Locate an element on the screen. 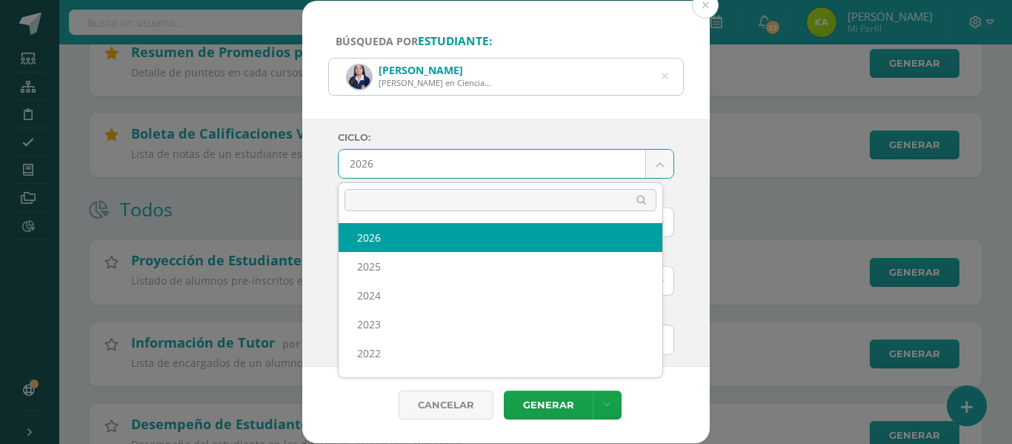  div: 2024 is located at coordinates (500, 295).